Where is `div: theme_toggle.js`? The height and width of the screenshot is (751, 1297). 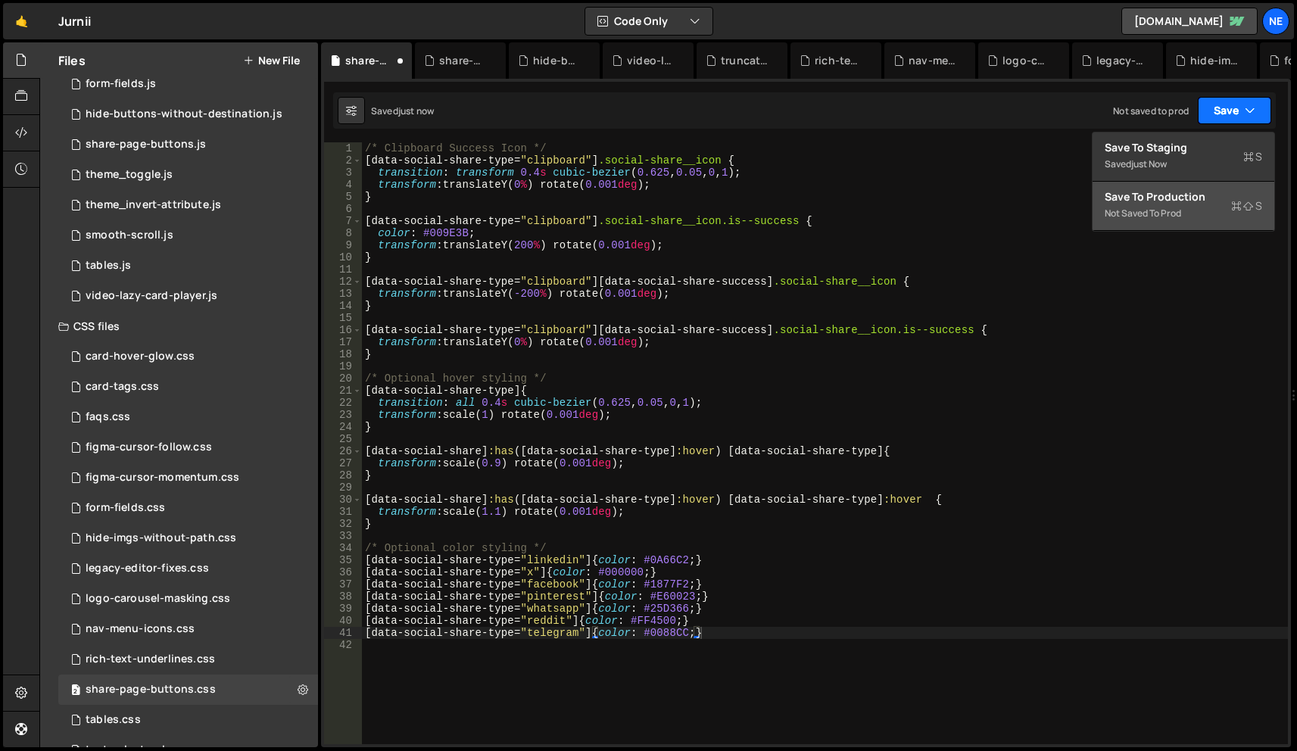
div: theme_toggle.js is located at coordinates (129, 175).